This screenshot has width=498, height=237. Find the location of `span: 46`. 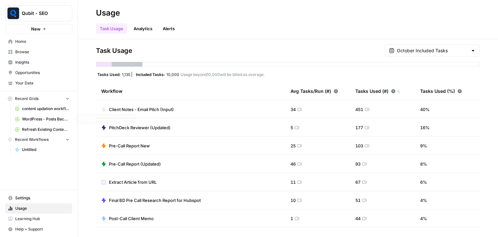

span: 46 is located at coordinates (293, 164).